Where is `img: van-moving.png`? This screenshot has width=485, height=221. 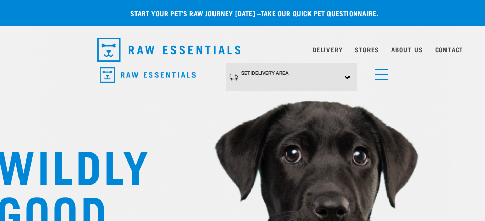
img: van-moving.png is located at coordinates (234, 77).